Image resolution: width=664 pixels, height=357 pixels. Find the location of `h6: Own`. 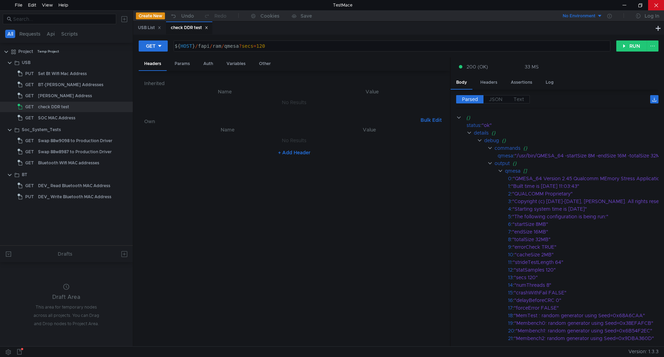

h6: Own is located at coordinates (281, 121).